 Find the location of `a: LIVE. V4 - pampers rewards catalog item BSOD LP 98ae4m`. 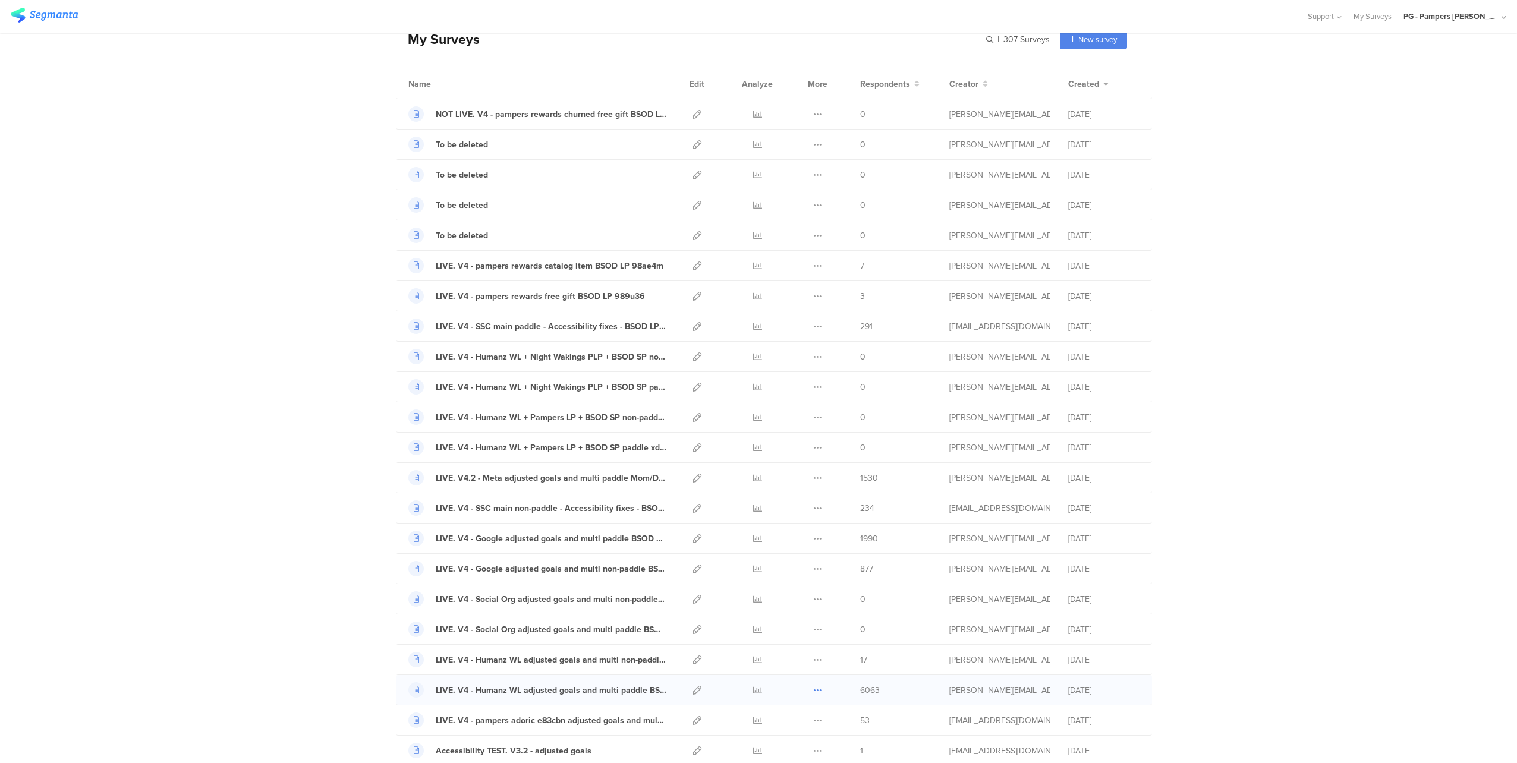

a: LIVE. V4 - pampers rewards catalog item BSOD LP 98ae4m is located at coordinates (536, 266).